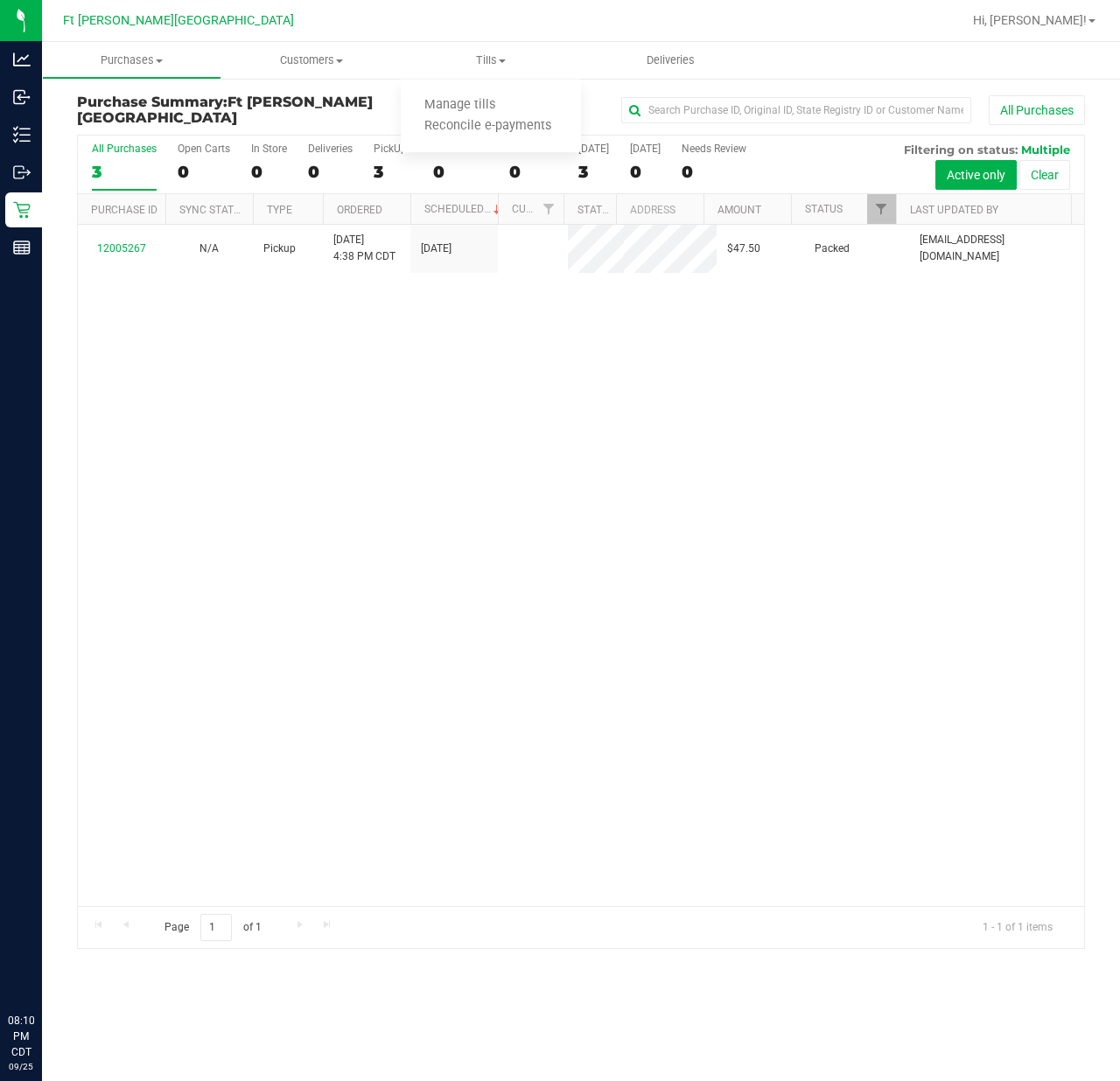  I want to click on button: Active only, so click(975, 175).